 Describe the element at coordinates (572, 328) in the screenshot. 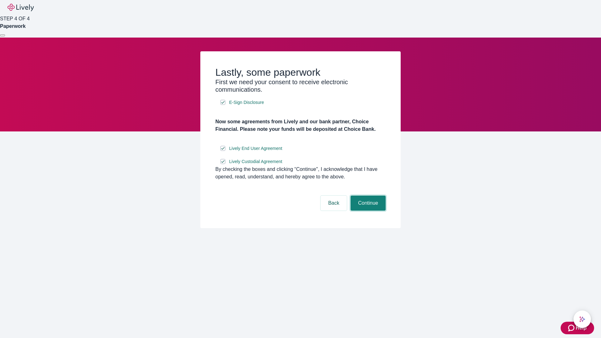

I see `svg: Zendesk support icon` at that location.